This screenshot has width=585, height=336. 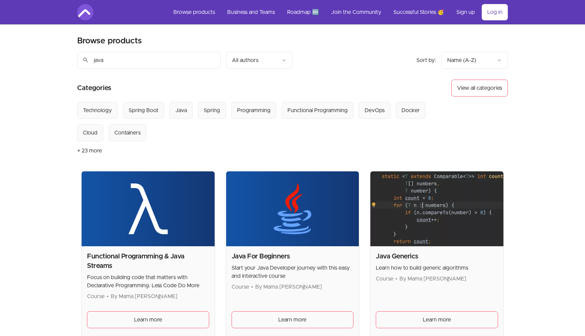 I want to click on div: Programming, so click(x=254, y=110).